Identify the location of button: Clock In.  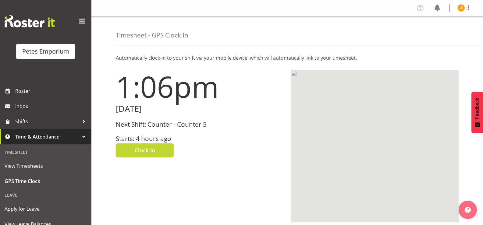
(145, 150).